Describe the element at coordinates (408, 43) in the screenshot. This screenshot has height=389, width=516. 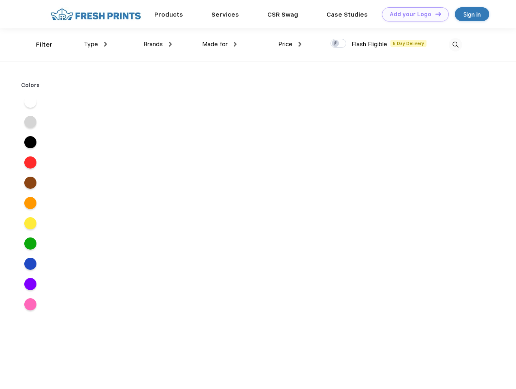
I see `span: 5 Day Delivery` at that location.